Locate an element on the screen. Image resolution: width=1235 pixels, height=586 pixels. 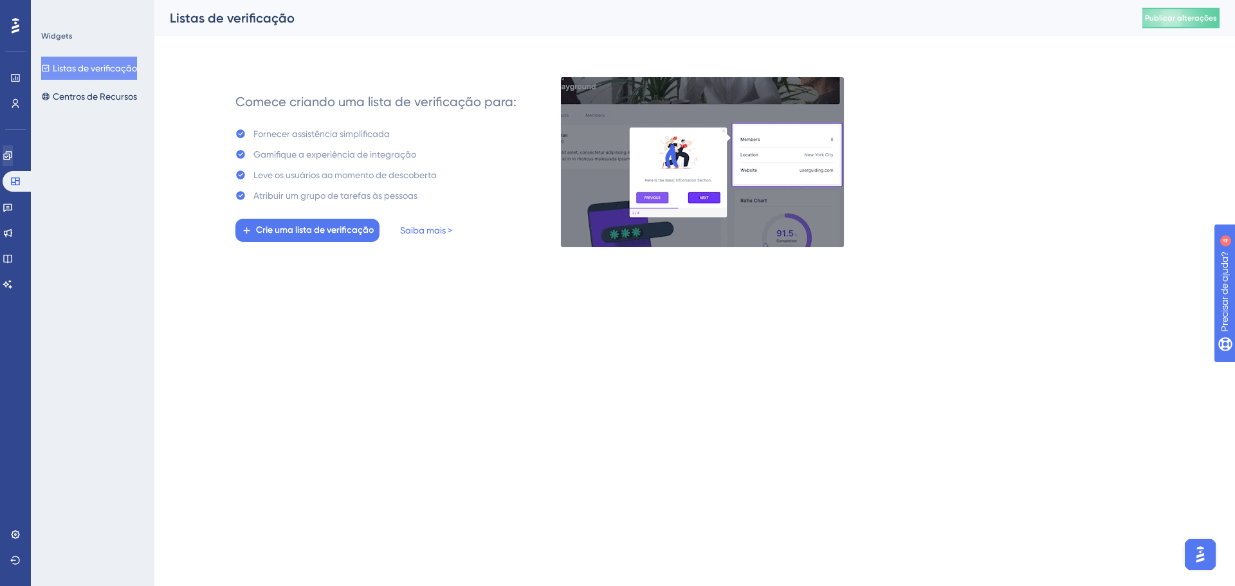
font: Precisar de ajuda? is located at coordinates (70, 10).